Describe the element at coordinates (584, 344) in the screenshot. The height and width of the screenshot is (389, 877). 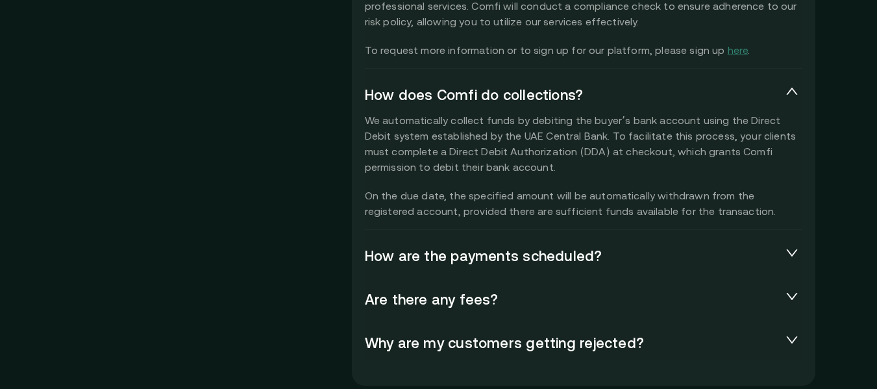
I see `div: Why are my customers getting rejected?` at that location.